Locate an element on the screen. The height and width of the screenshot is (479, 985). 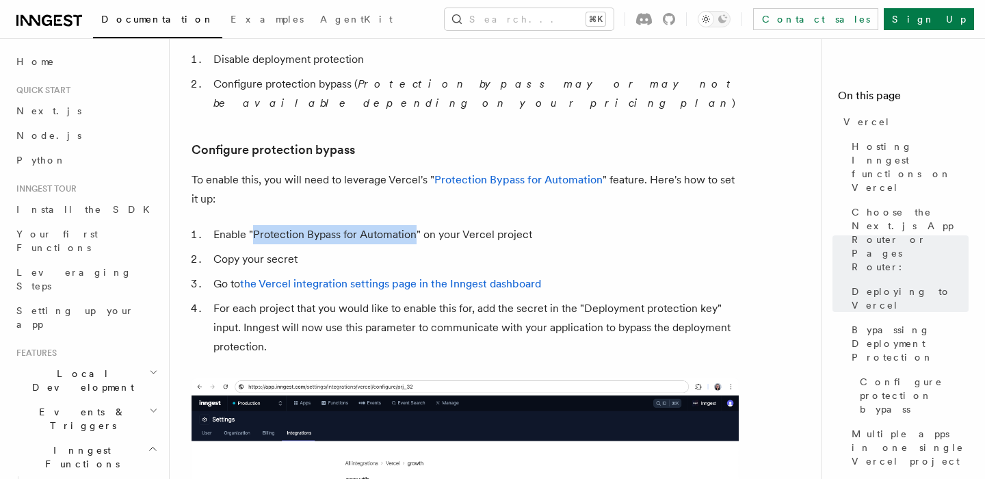
span: Multiple apps in one single Vercel project is located at coordinates (909, 447).